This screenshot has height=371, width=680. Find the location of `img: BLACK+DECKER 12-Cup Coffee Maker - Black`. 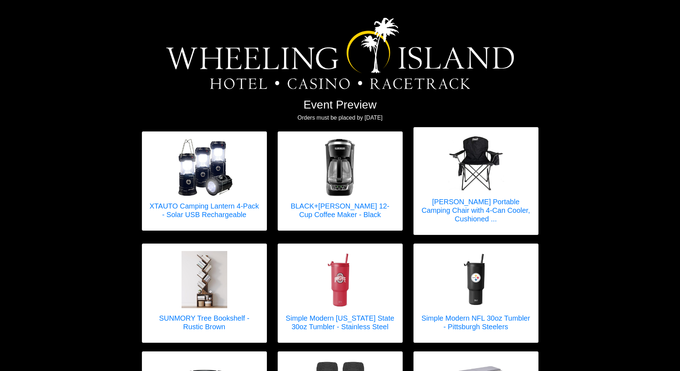

img: BLACK+DECKER 12-Cup Coffee Maker - Black is located at coordinates (340, 168).